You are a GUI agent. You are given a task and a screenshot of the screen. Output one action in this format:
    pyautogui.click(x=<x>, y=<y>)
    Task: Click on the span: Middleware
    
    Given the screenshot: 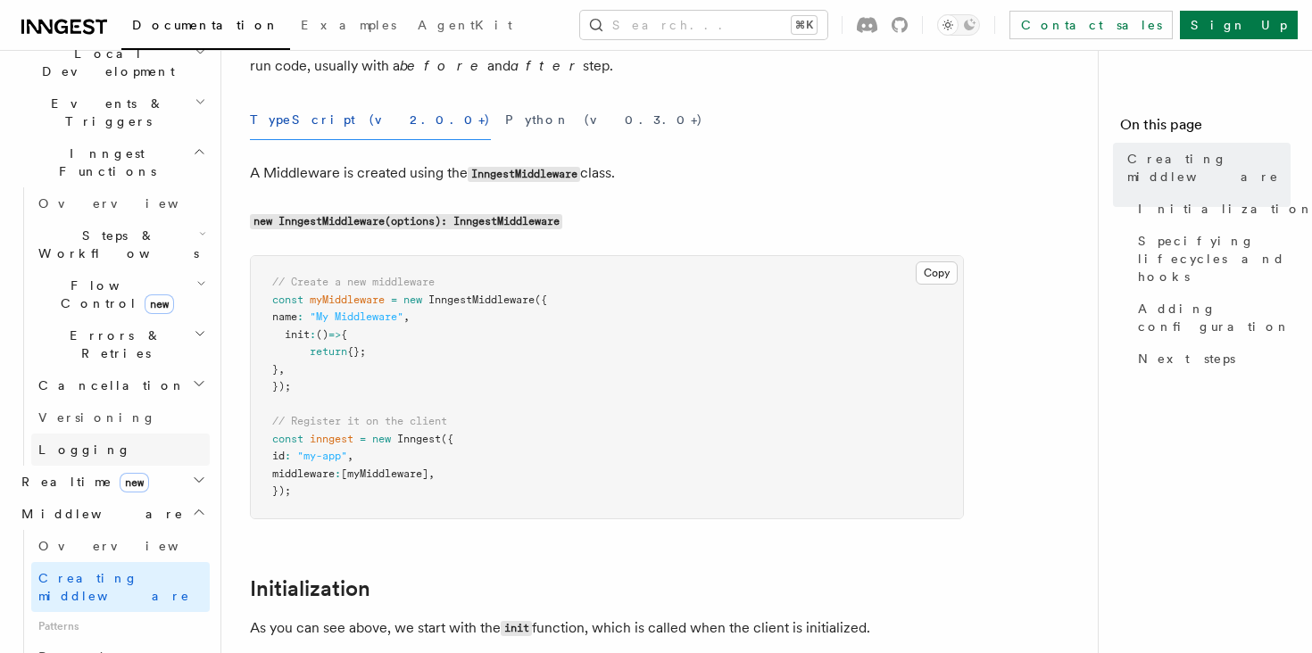 What is the action you would take?
    pyautogui.click(x=99, y=514)
    